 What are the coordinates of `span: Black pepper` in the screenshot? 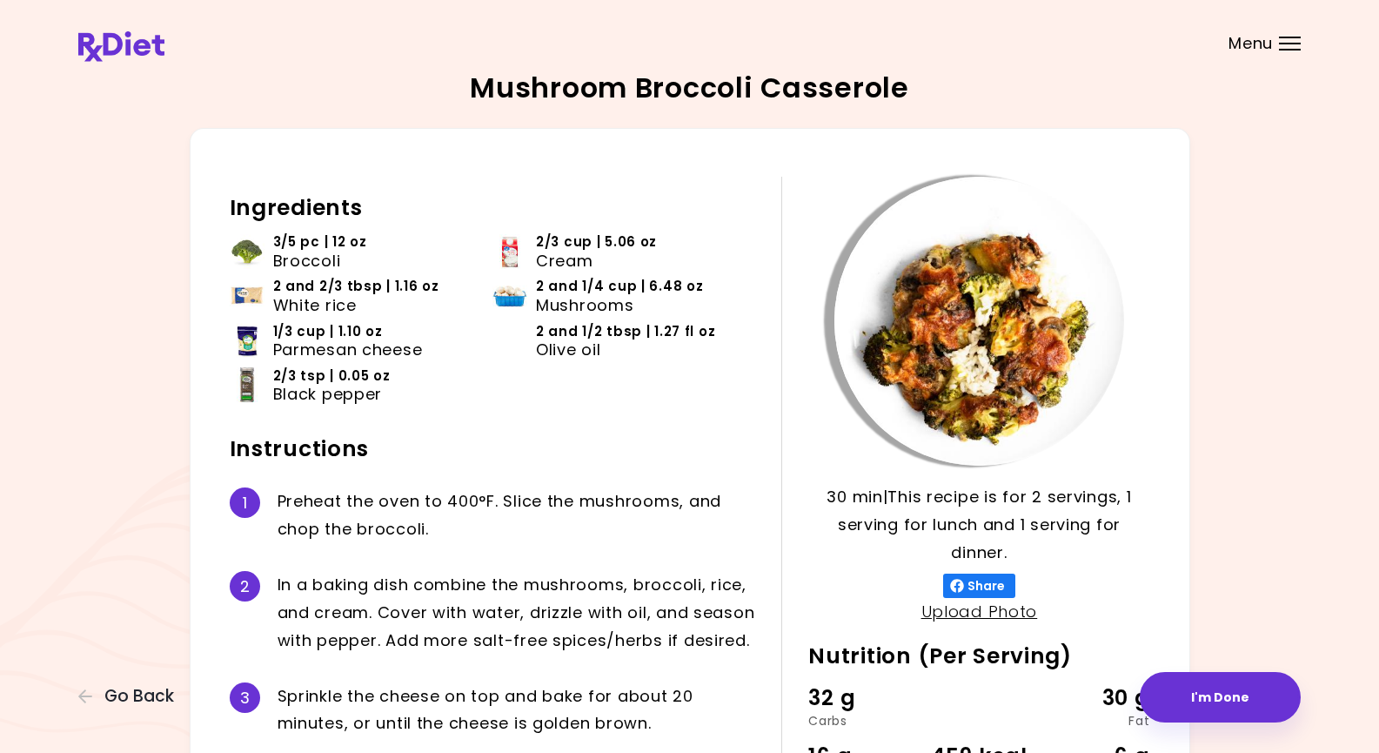 It's located at (328, 394).